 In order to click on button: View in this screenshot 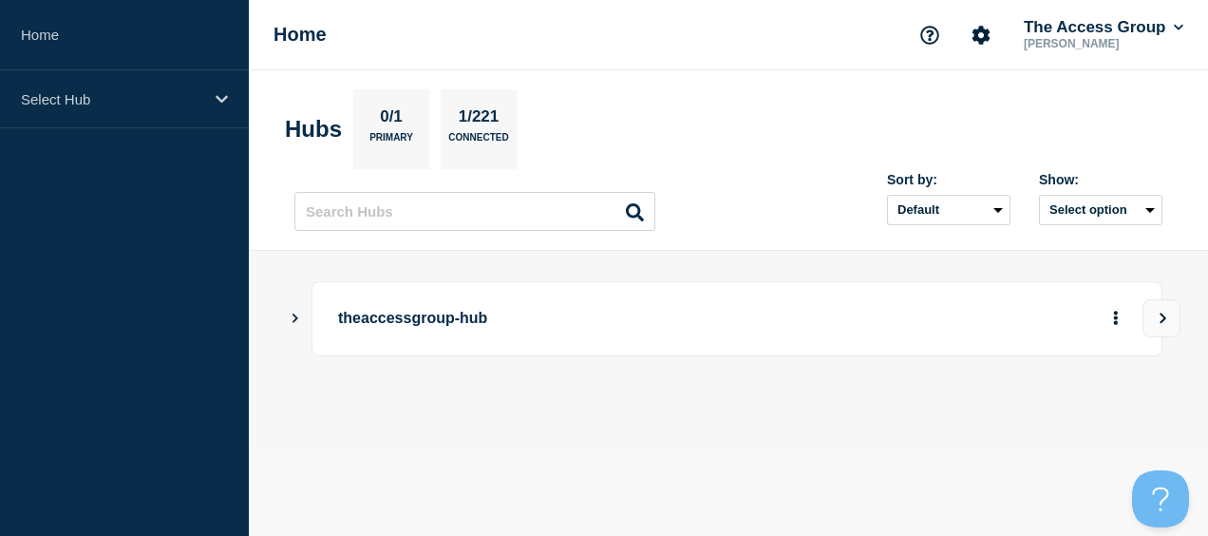, I will do `click(1161, 318)`.